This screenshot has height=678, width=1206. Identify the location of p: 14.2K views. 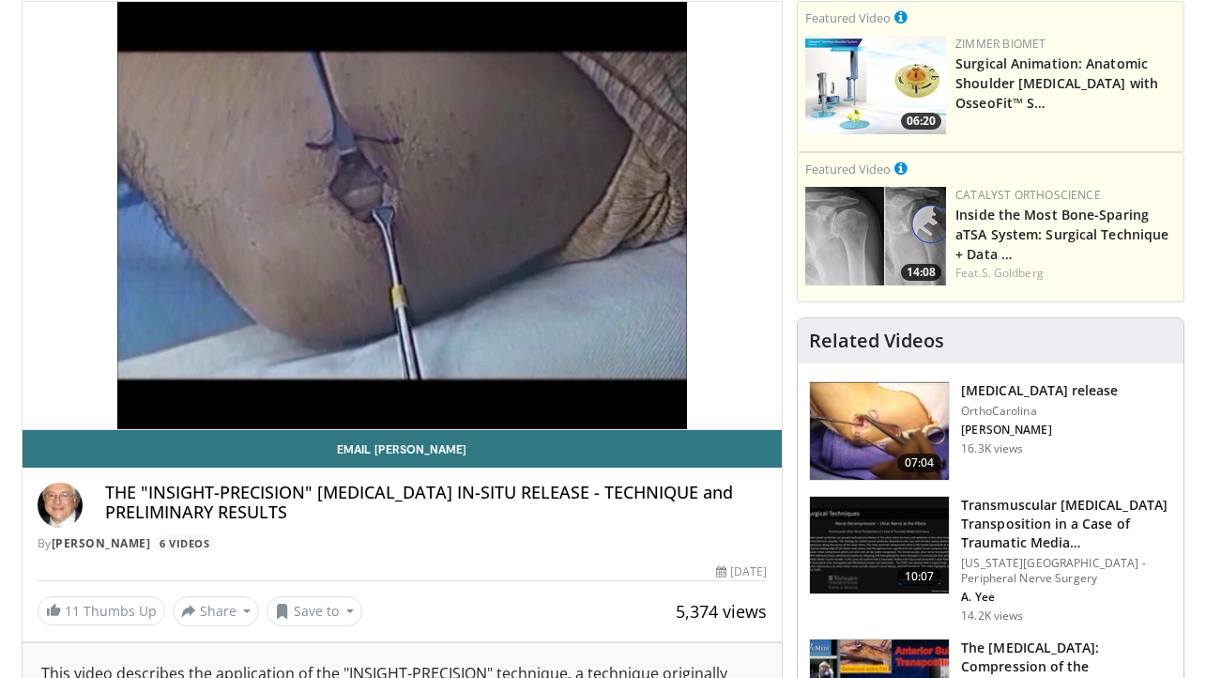
(992, 616).